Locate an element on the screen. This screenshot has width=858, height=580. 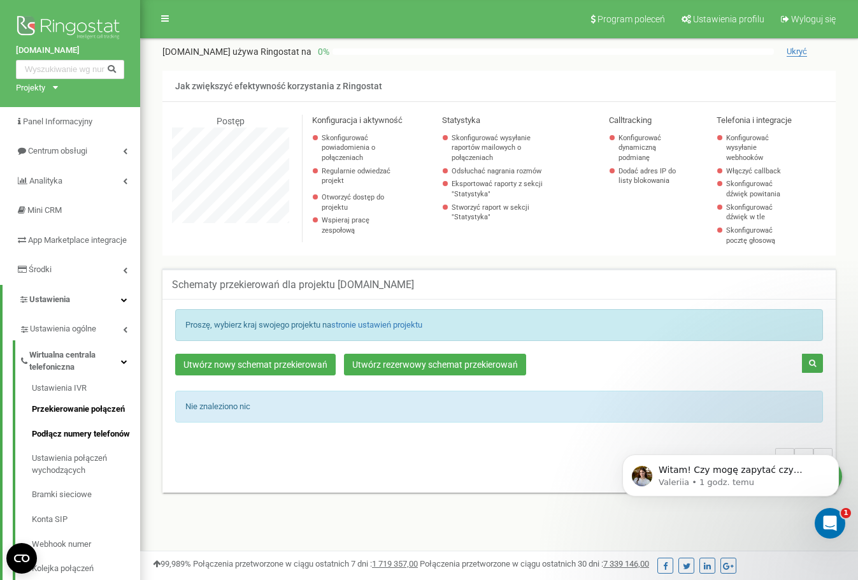
a: Dodać adres IP do listy blokowania is located at coordinates (652, 176).